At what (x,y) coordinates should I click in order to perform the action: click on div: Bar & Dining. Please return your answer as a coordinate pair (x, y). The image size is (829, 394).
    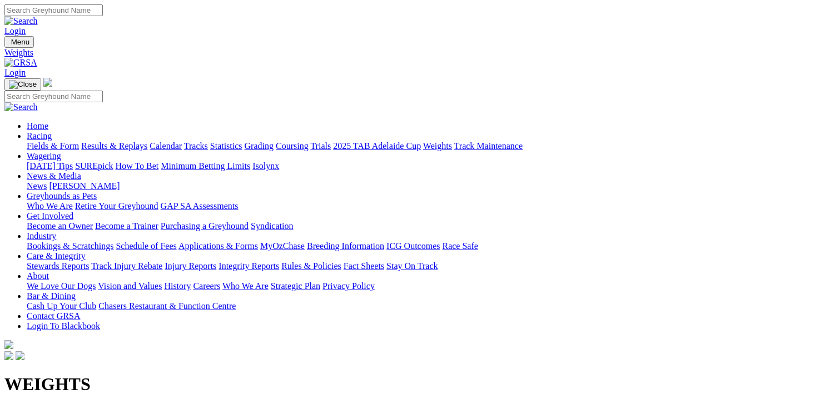
    Looking at the image, I should click on (425, 306).